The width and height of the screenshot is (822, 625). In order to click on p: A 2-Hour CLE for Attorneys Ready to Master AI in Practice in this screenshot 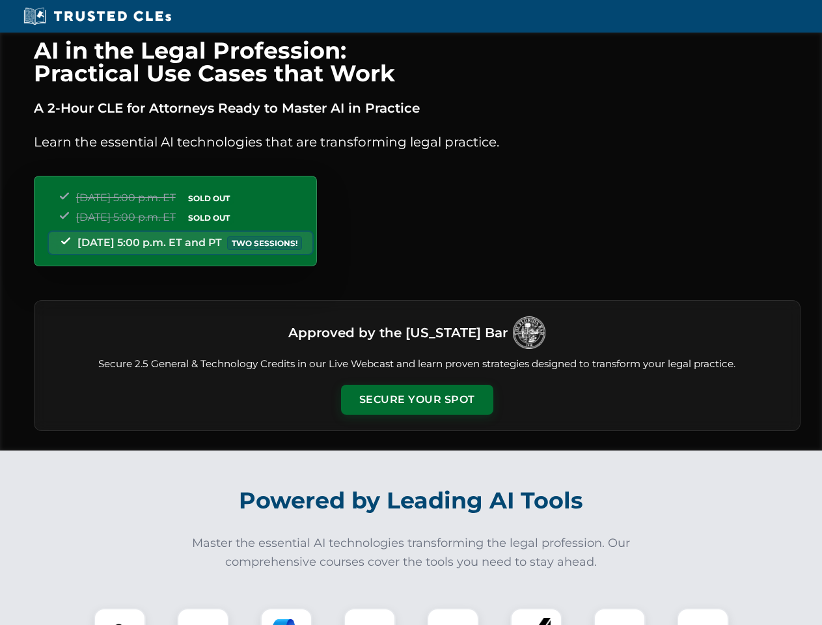, I will do `click(417, 108)`.